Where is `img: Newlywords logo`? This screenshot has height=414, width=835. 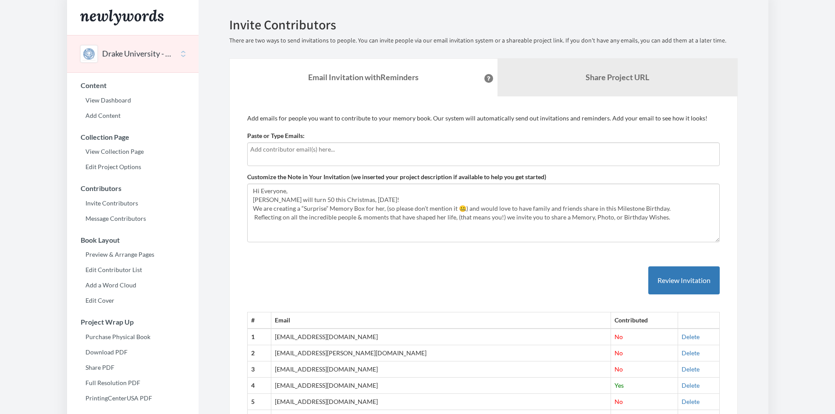 img: Newlywords logo is located at coordinates (122, 18).